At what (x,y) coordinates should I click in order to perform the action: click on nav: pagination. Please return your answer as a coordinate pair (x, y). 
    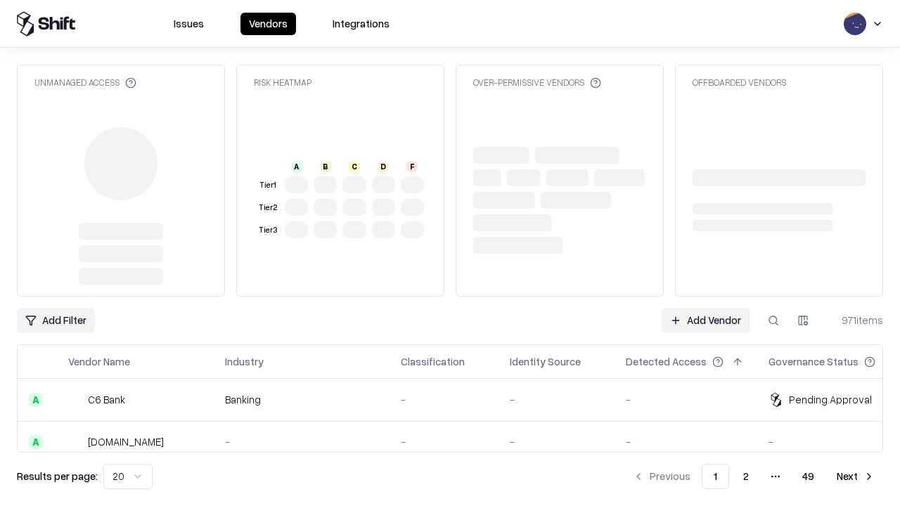
    Looking at the image, I should click on (754, 477).